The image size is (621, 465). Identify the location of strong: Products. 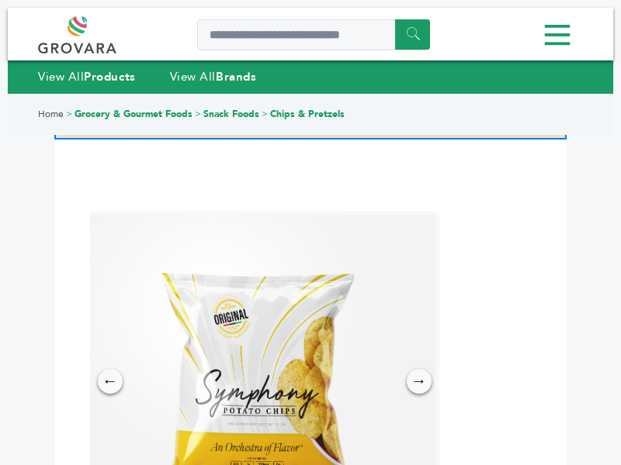
(109, 77).